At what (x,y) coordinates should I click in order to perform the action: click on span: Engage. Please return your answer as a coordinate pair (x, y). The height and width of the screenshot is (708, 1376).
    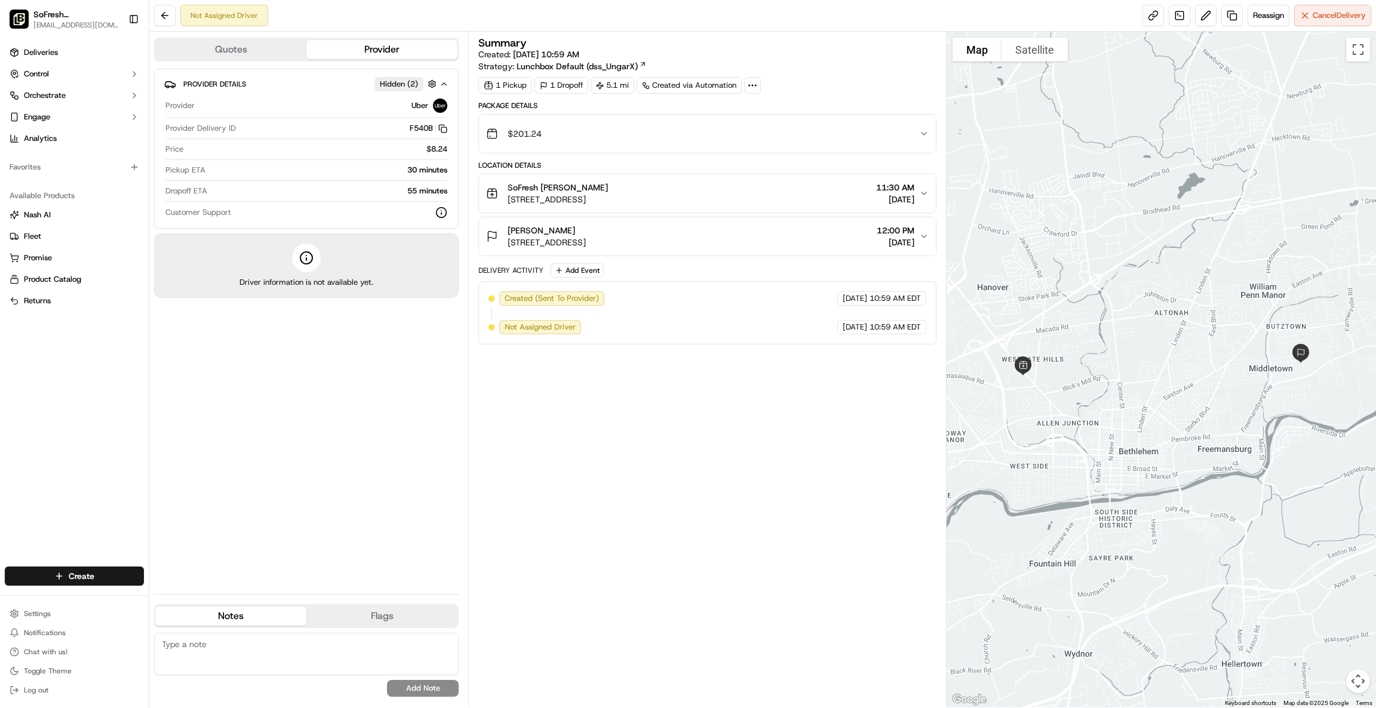
    Looking at the image, I should click on (37, 117).